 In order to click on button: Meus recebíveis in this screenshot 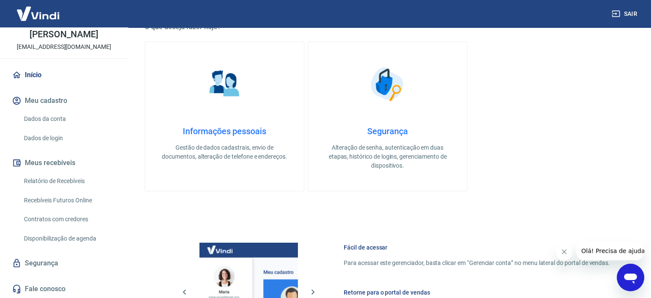, I will do `click(64, 163)`.